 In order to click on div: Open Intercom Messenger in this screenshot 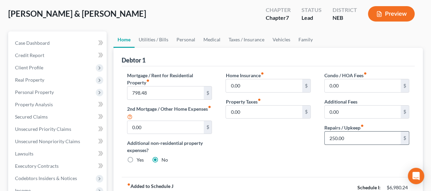, I will do `click(416, 176)`.